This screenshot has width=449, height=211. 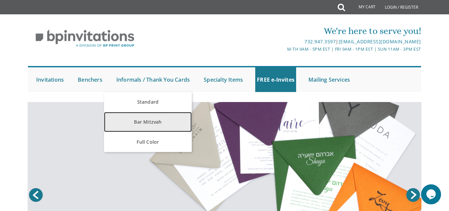 What do you see at coordinates (153, 79) in the screenshot?
I see `a: Informals / Thank You Cards` at bounding box center [153, 79].